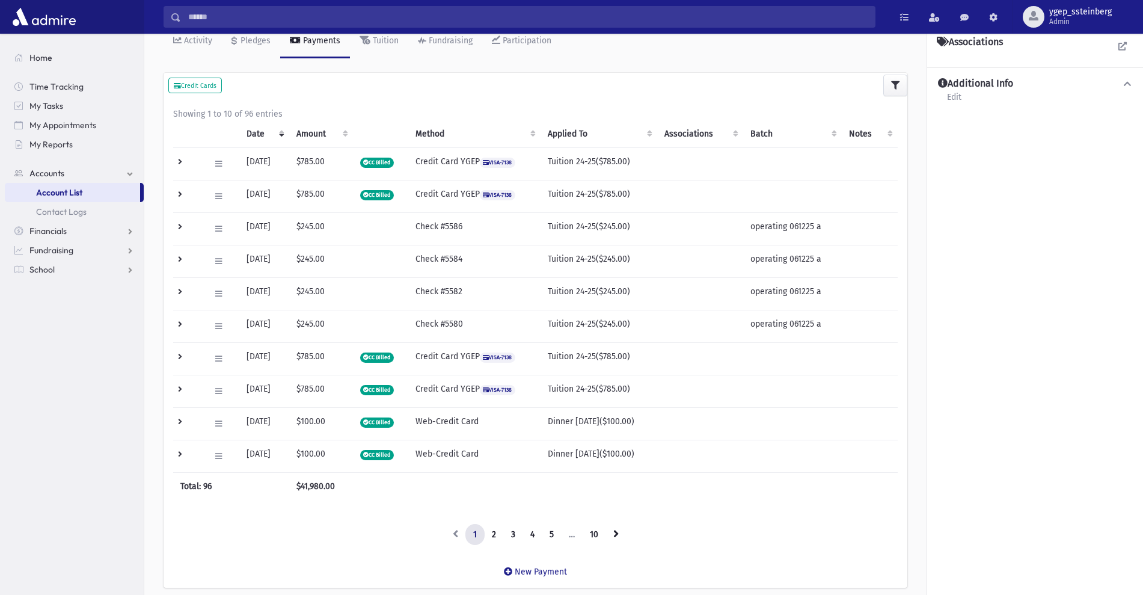  Describe the element at coordinates (594, 534) in the screenshot. I see `a: 10` at that location.